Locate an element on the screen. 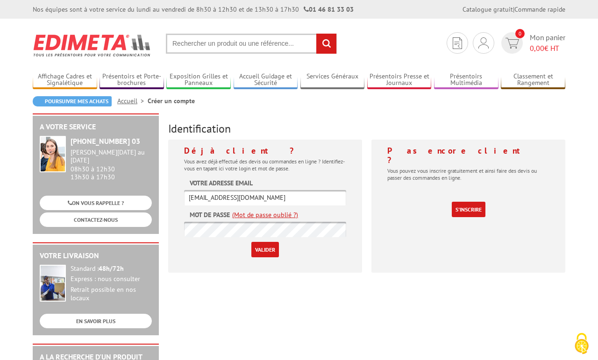 This screenshot has width=598, height=360. a: Présentoirs et Porte-brochures is located at coordinates (132, 80).